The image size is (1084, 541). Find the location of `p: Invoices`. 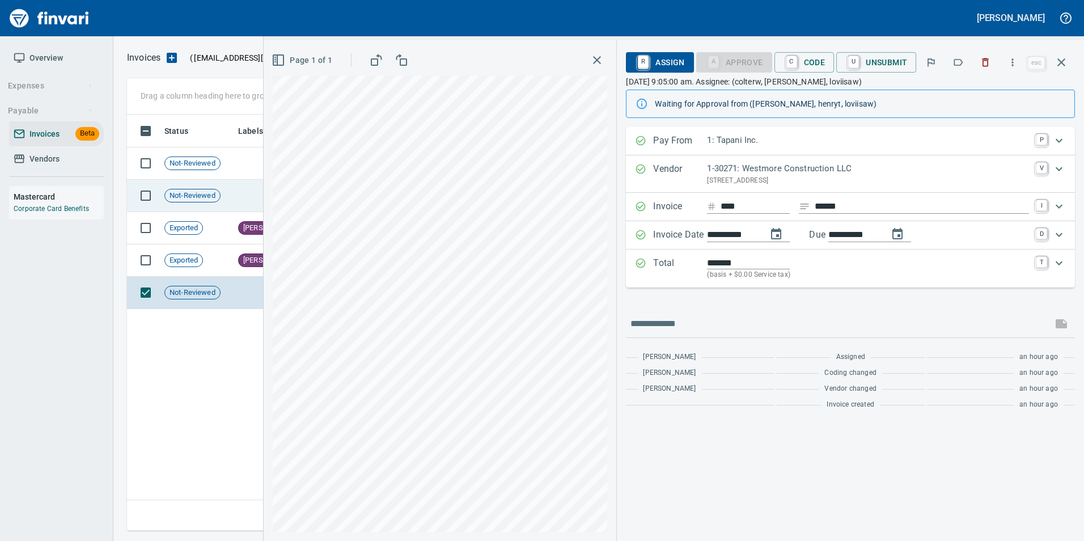

p: Invoices is located at coordinates (143, 58).